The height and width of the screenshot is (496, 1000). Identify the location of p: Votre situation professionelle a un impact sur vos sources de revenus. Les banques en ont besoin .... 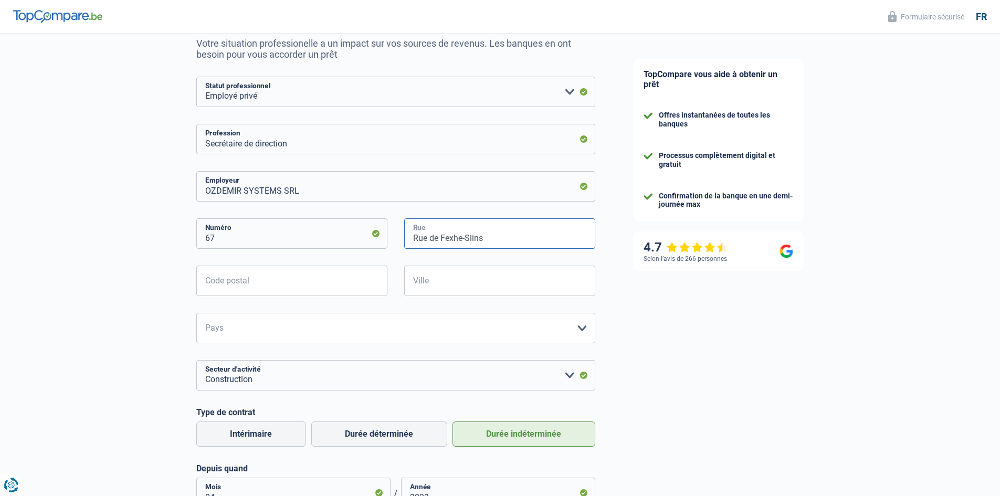
(396, 49).